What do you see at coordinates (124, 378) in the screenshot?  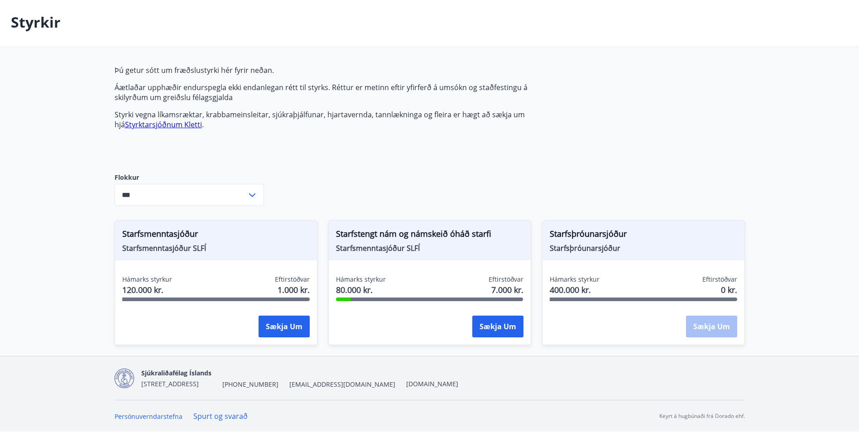 I see `img: d7T4au2pYIU9thVz4WmmUT9xvMNnFvdnscGDOPEg.png` at bounding box center [124, 378].